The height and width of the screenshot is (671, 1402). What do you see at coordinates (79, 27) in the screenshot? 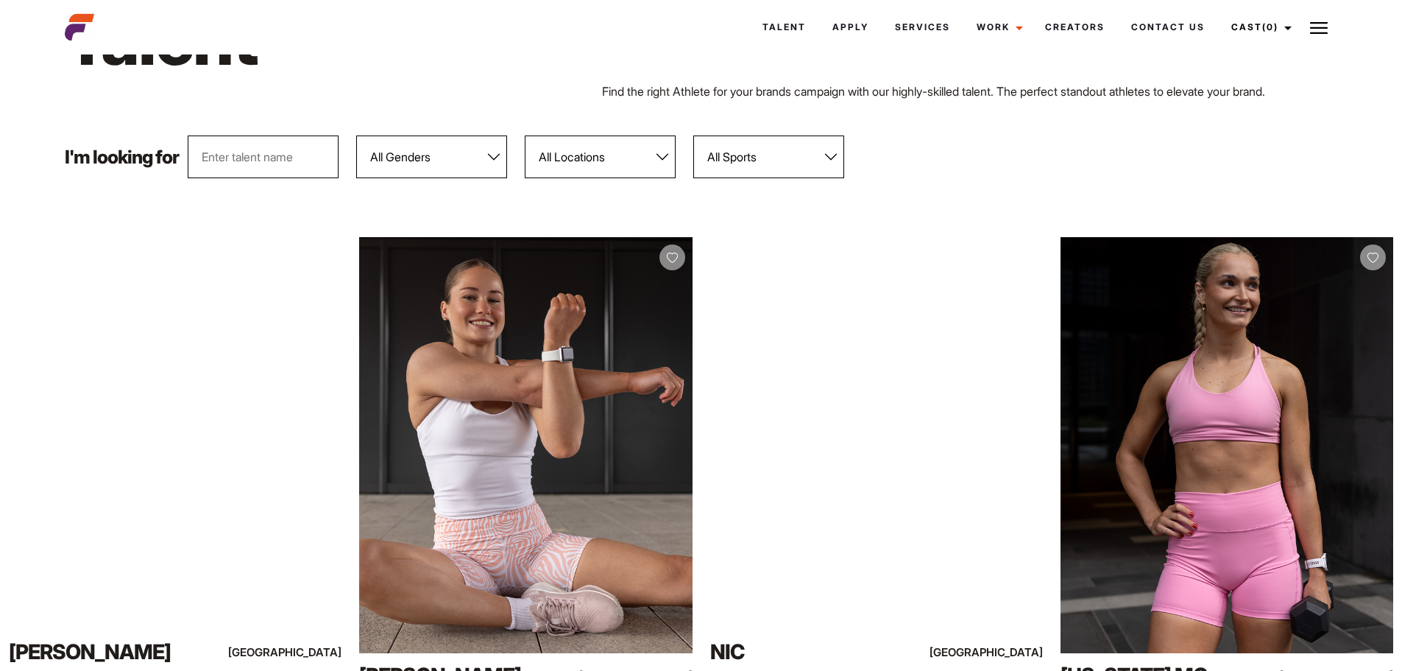
I see `img: cropped-aefm-brand-fav-22-square.png` at bounding box center [79, 27].